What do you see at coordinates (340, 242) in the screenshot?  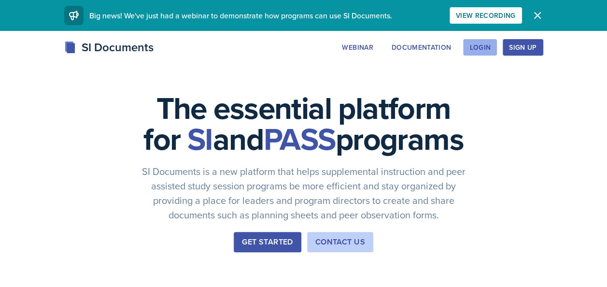 I see `button: Contact Us` at bounding box center [340, 242].